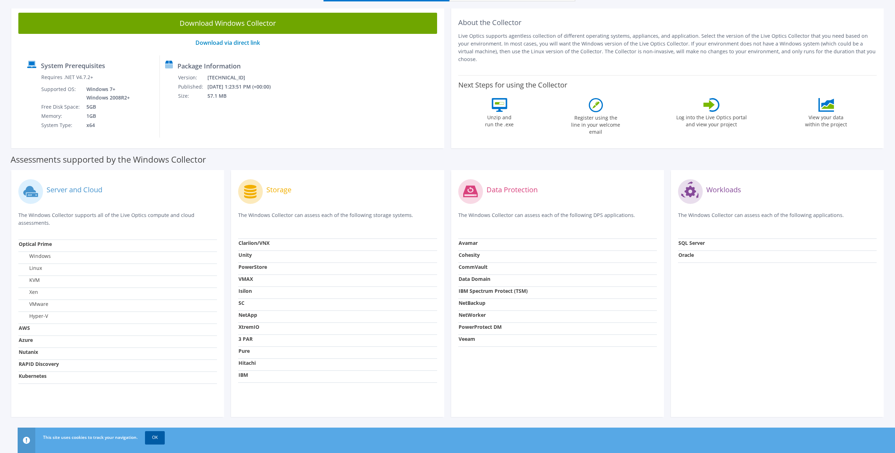 This screenshot has width=895, height=453. Describe the element at coordinates (254, 243) in the screenshot. I see `strong: Clariion/VNX` at that location.